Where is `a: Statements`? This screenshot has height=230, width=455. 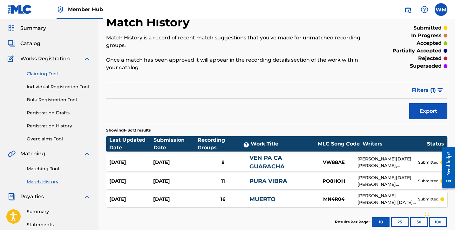 a: Statements is located at coordinates (59, 224).